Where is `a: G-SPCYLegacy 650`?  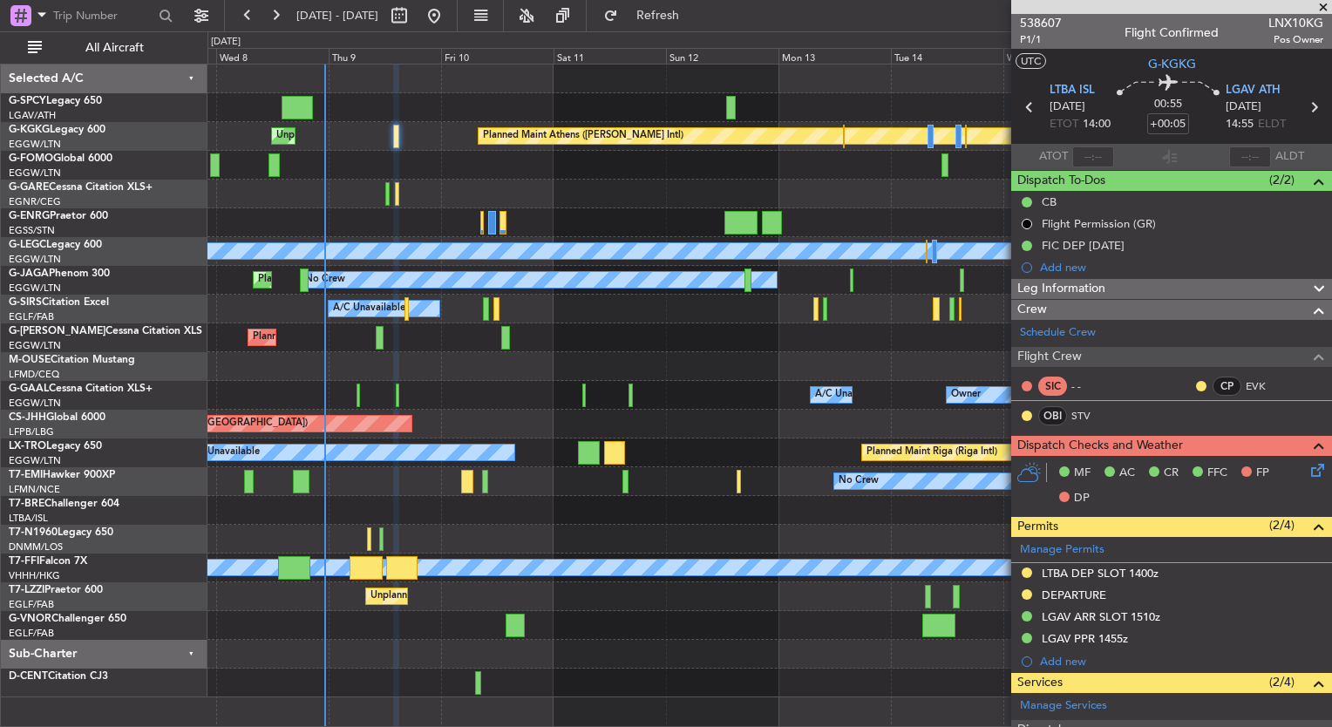
a: G-SPCYLegacy 650 is located at coordinates (55, 101).